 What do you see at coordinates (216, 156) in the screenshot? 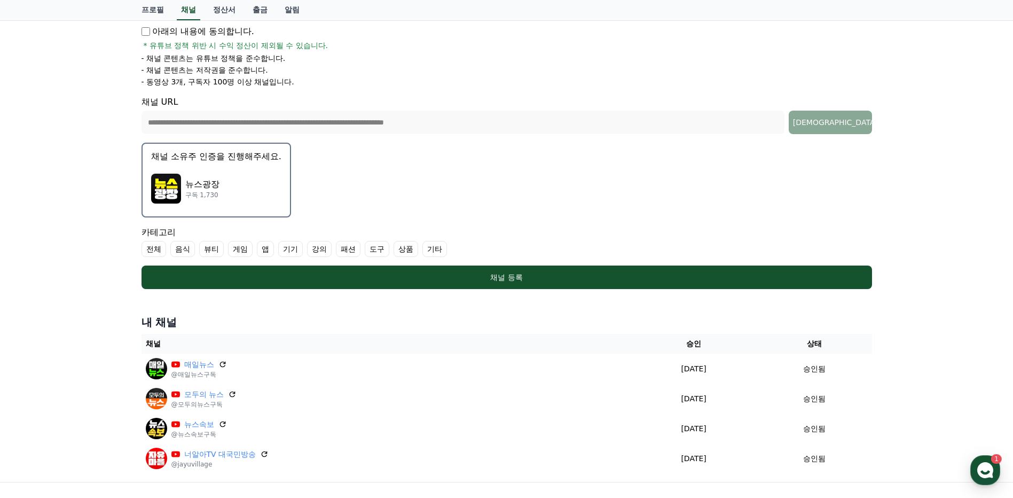
I see `p: 채널 소유주 인증을 진행해주세요.` at bounding box center [216, 156].